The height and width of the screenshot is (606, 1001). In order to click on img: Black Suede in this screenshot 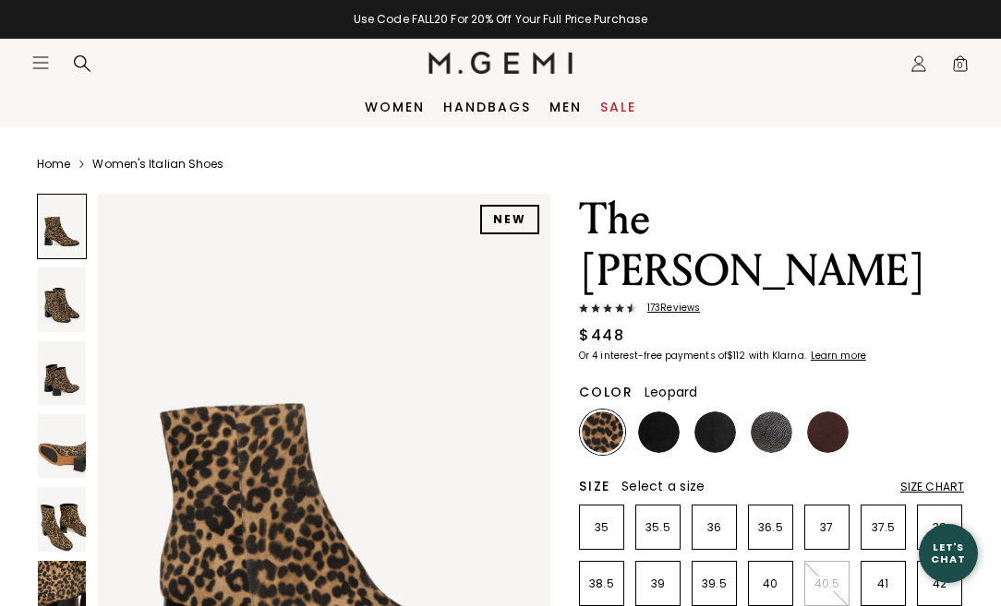, I will do `click(658, 432)`.